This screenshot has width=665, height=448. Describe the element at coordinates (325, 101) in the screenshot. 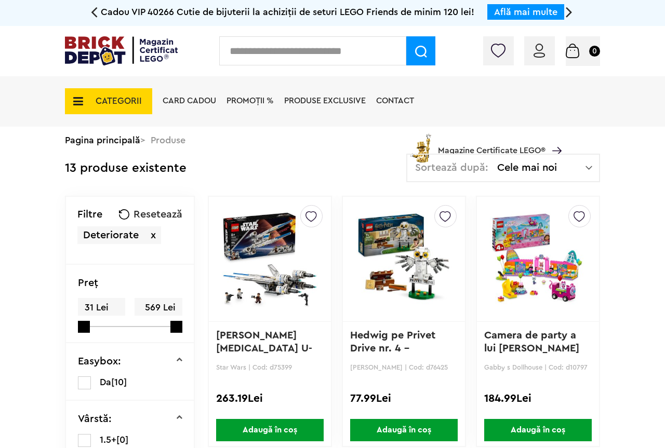

I see `a: Produse exclusive` at that location.